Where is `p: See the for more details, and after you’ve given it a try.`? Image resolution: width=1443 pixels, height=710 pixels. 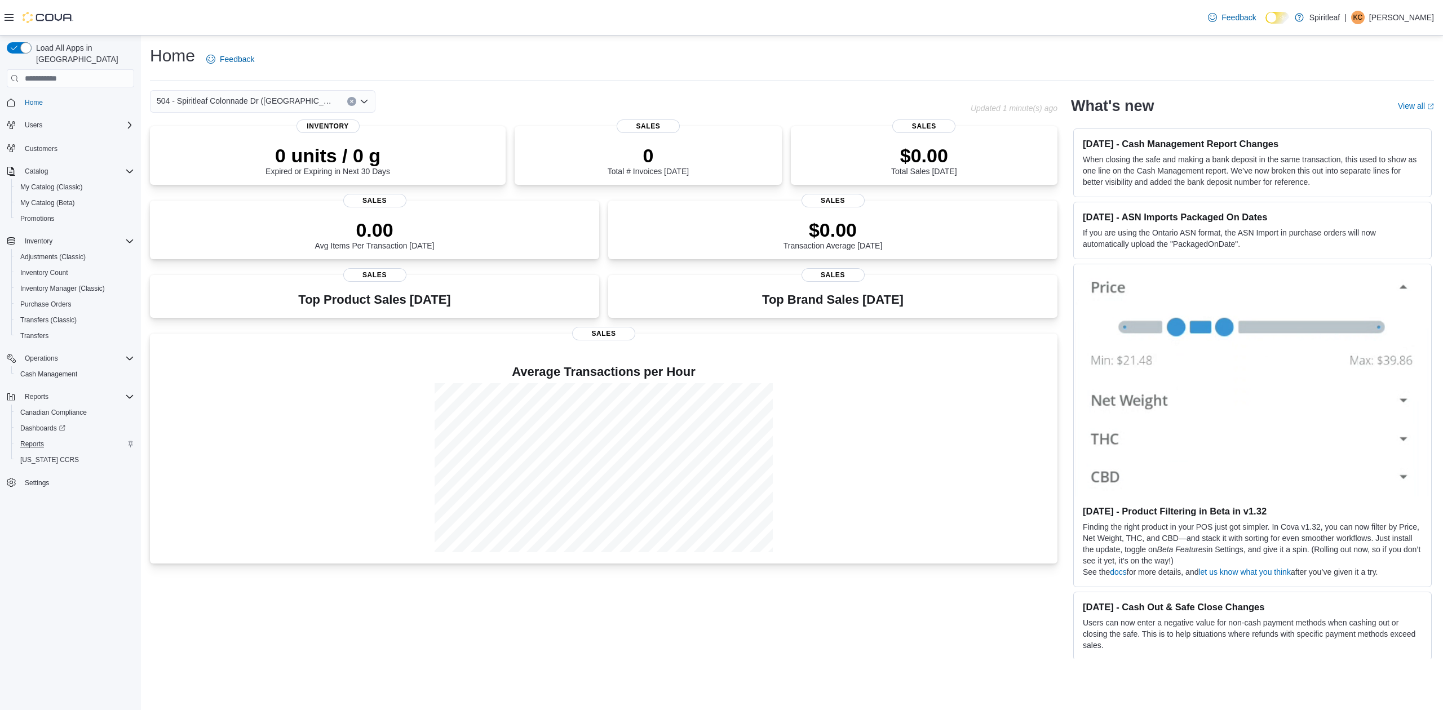
p: See the for more details, and after you’ve given it a try. is located at coordinates (1252, 572).